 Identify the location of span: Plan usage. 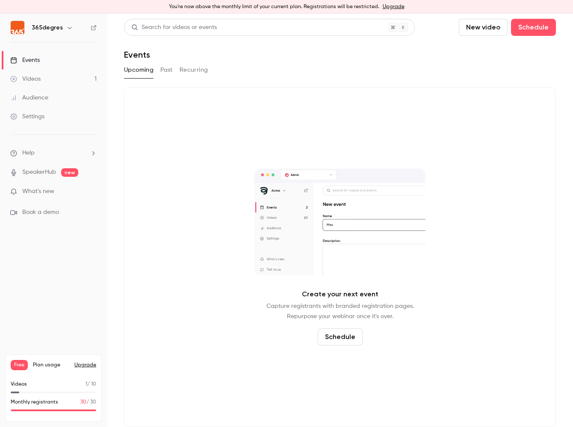
(51, 365).